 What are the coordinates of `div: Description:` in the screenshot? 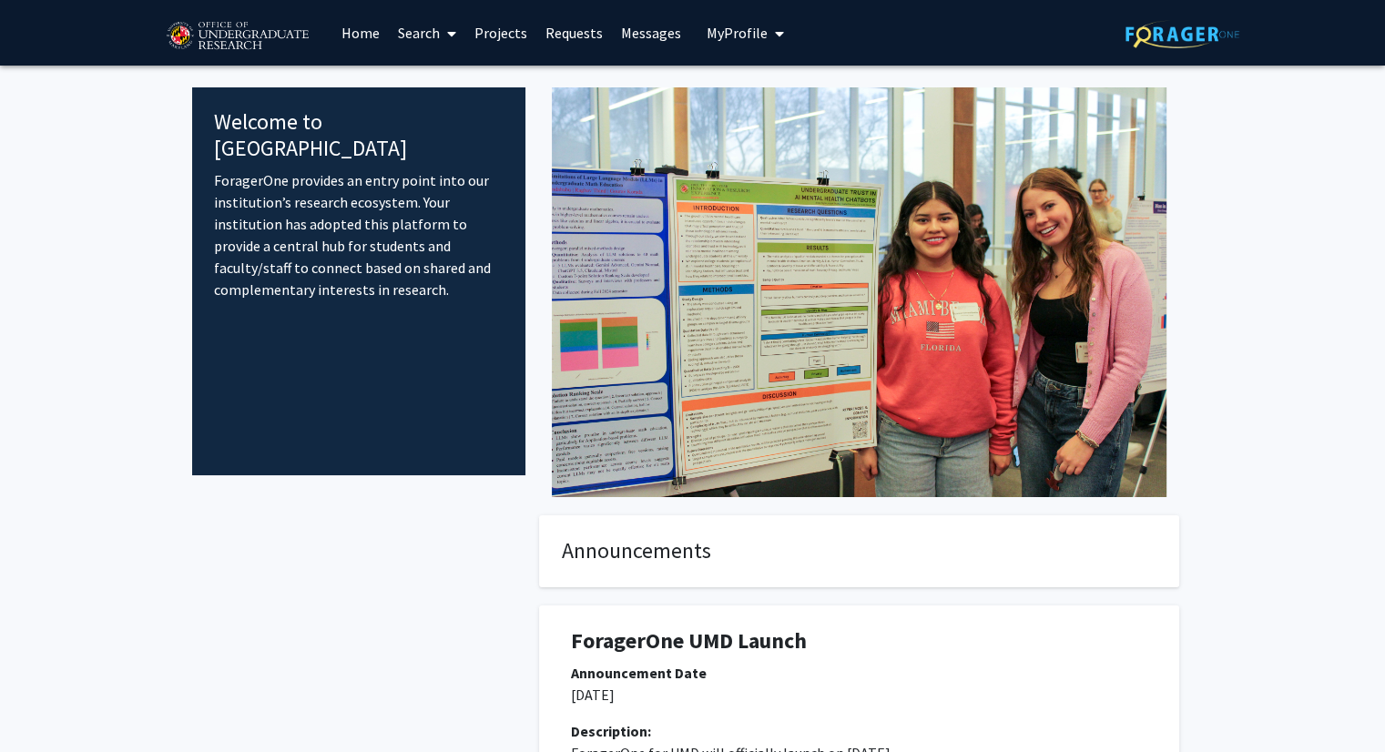 It's located at (859, 731).